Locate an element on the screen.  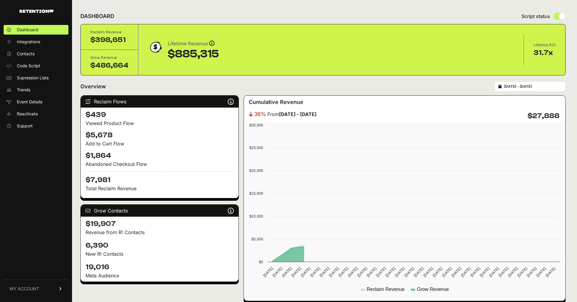
span: Contacts is located at coordinates (26, 54).